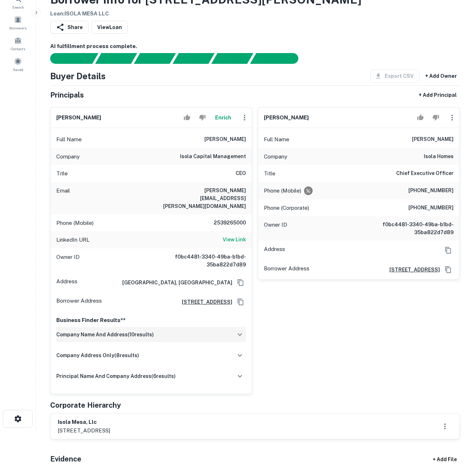 This screenshot has width=474, height=464. What do you see at coordinates (18, 64) in the screenshot?
I see `a: Saved` at bounding box center [18, 64].